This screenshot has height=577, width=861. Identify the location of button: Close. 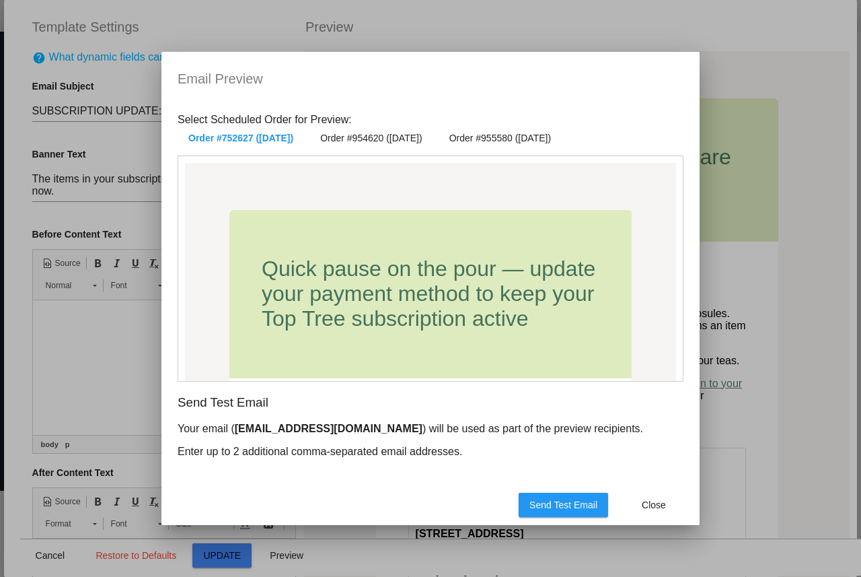
(654, 505).